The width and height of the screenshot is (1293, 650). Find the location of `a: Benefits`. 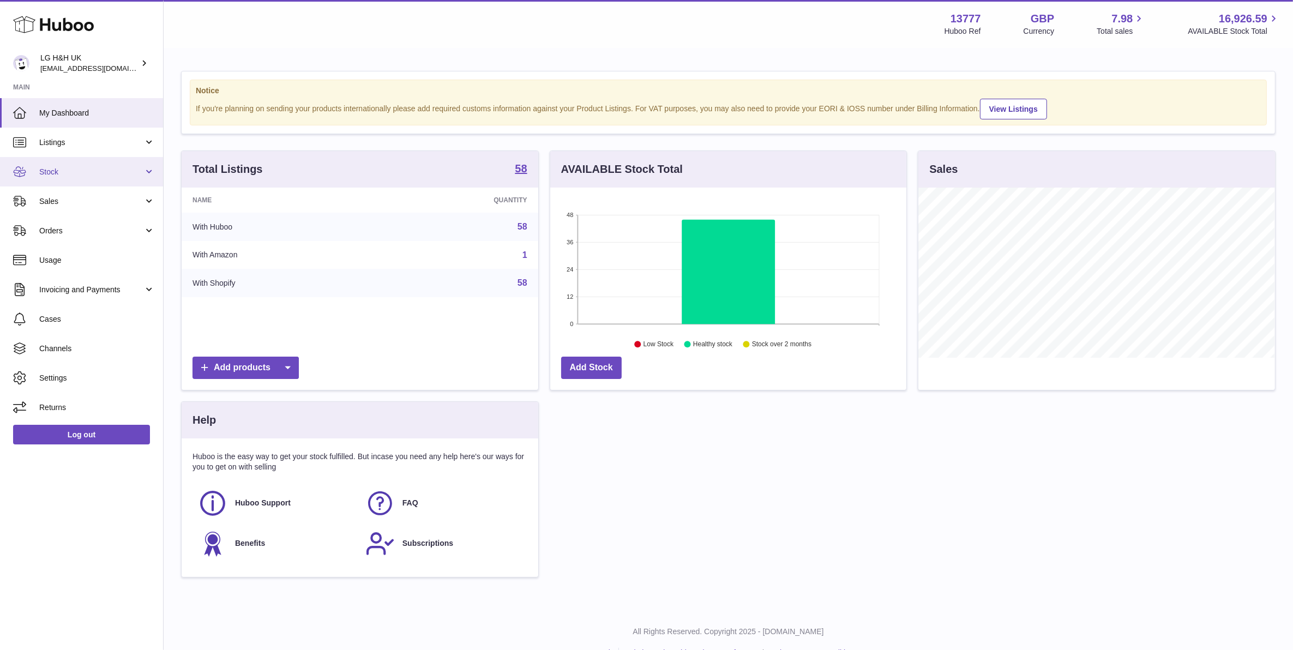

a: Benefits is located at coordinates (276, 544).